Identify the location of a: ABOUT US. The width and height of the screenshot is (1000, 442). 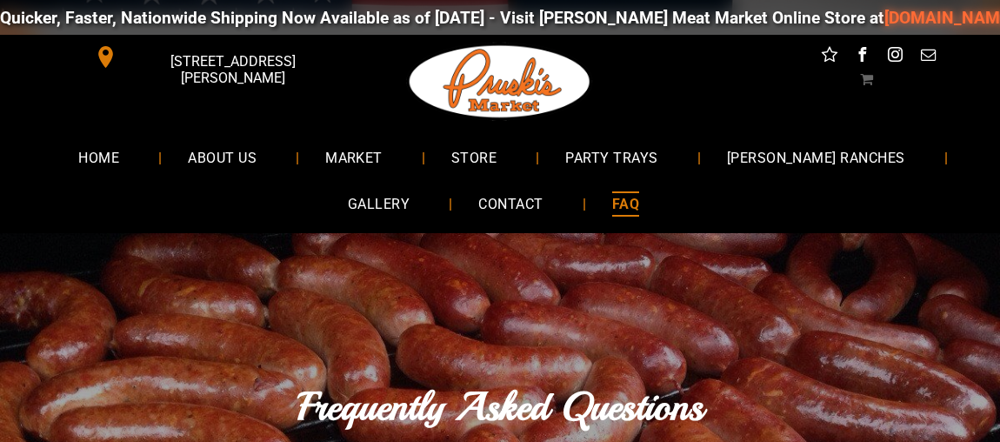
(222, 157).